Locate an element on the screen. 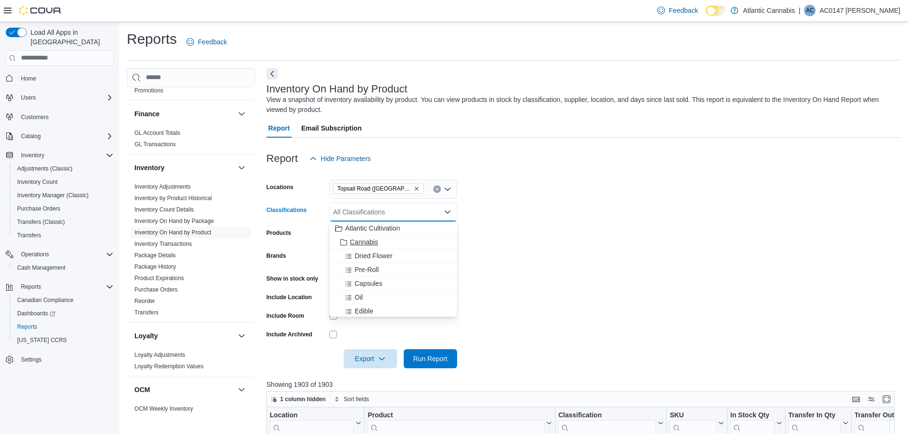 This screenshot has width=908, height=434. span: Inventory On Hand by Product is located at coordinates (173, 233).